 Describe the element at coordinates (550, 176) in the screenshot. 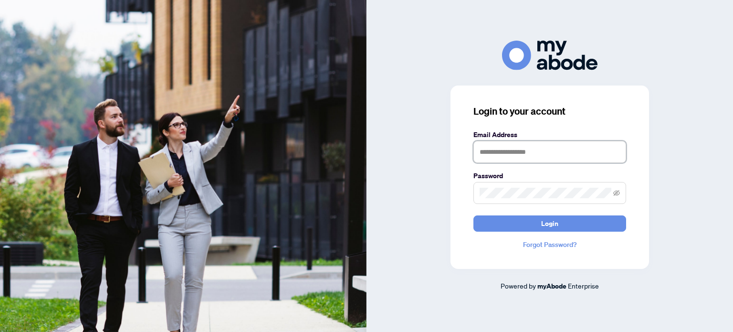

I see `label: Password` at that location.